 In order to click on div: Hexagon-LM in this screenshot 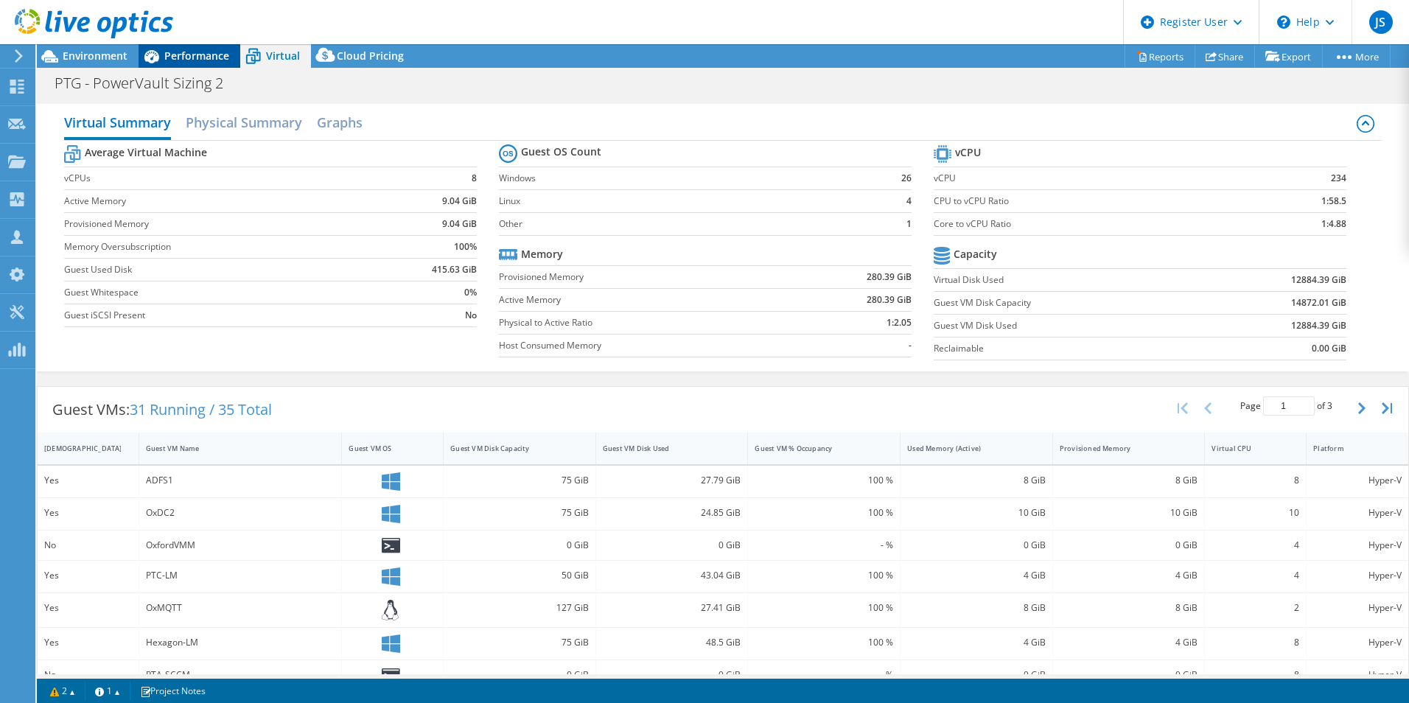, I will do `click(240, 642)`.